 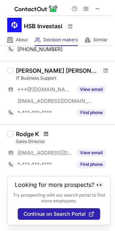 What do you see at coordinates (59, 184) in the screenshot?
I see `header: Looking for more prospects? 👀` at bounding box center [59, 184].